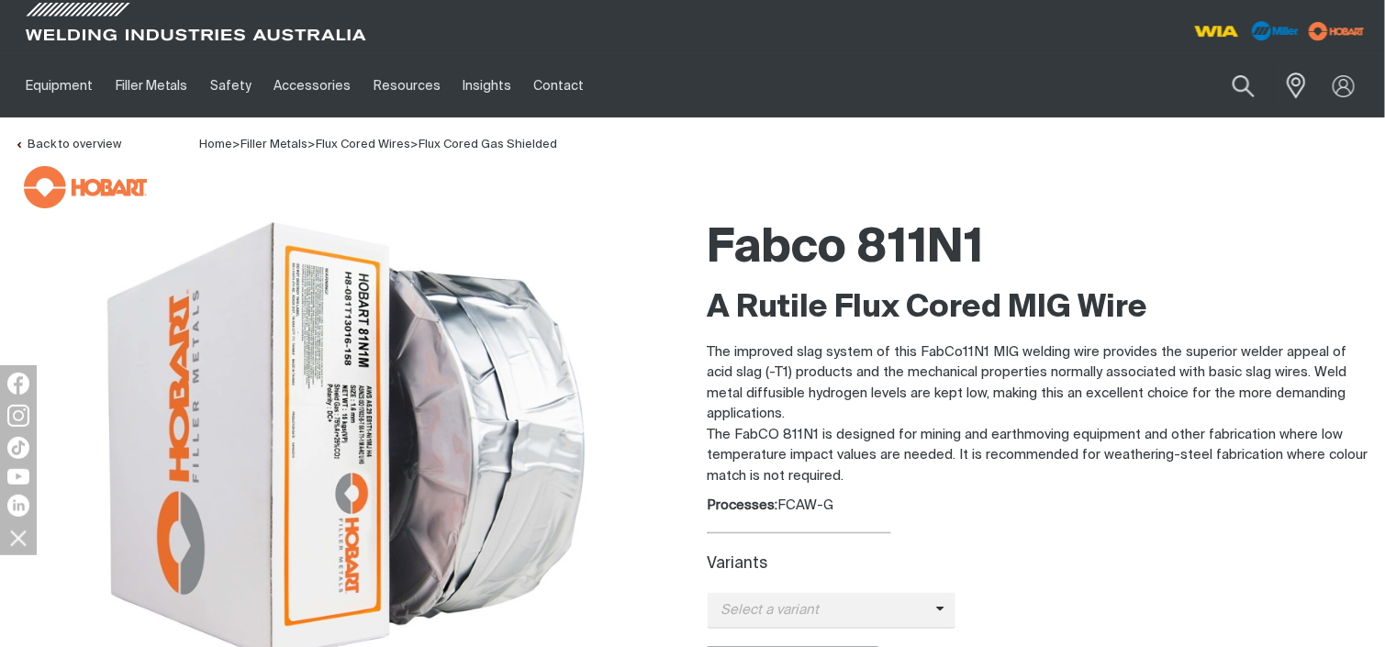 The image size is (1385, 647). Describe the element at coordinates (1232, 85) in the screenshot. I see `input: Product name or item number...` at that location.